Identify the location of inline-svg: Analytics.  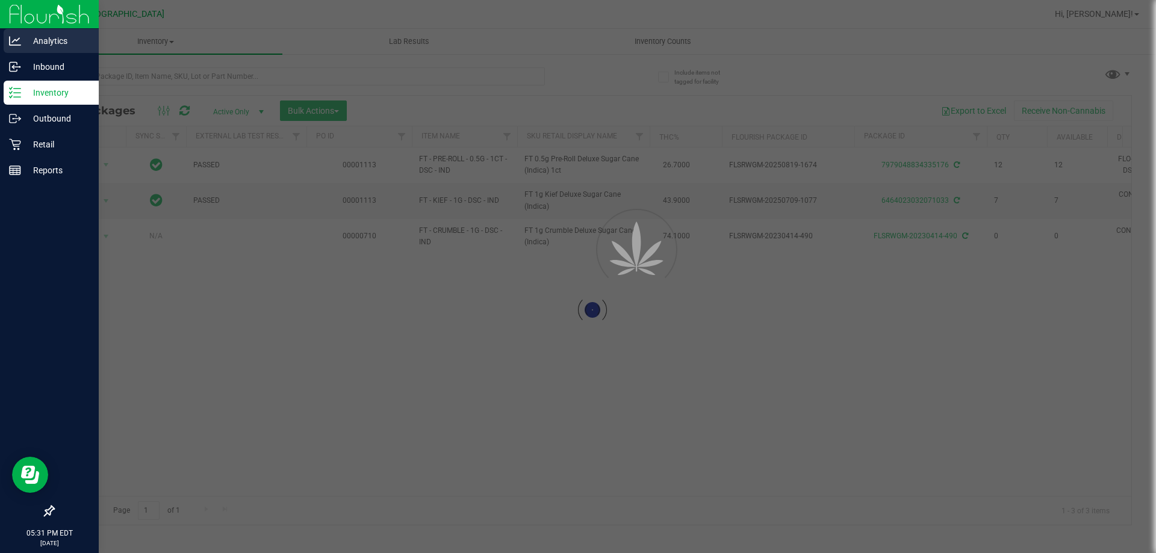
(15, 41).